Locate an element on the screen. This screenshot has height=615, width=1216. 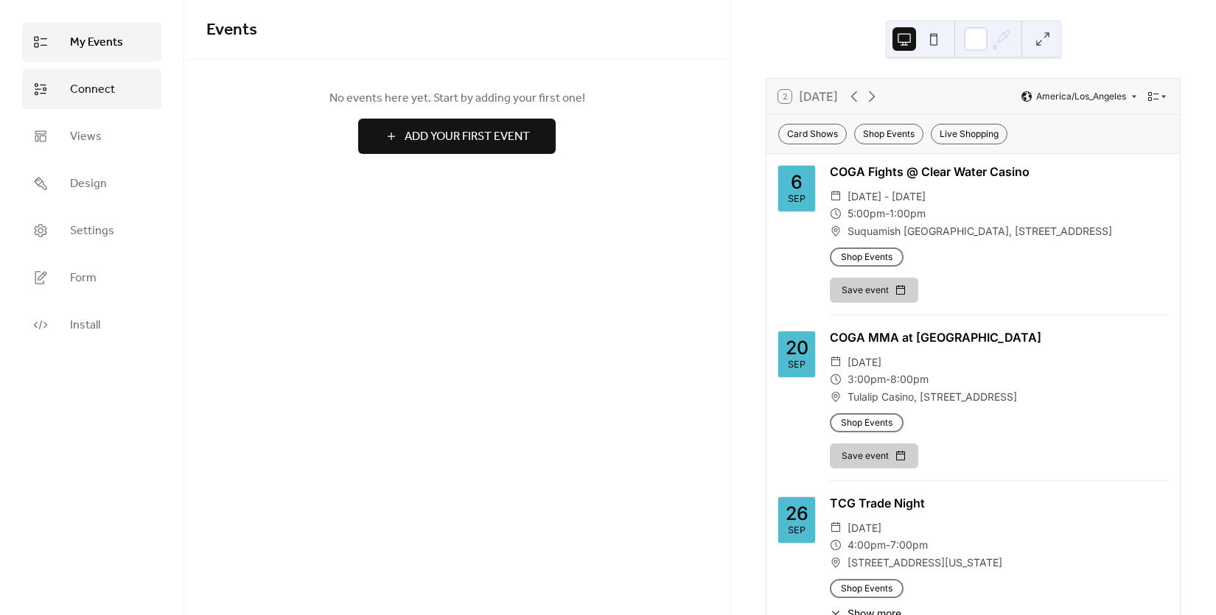
span: No events here yet. Start by adding your first one! is located at coordinates (457, 99).